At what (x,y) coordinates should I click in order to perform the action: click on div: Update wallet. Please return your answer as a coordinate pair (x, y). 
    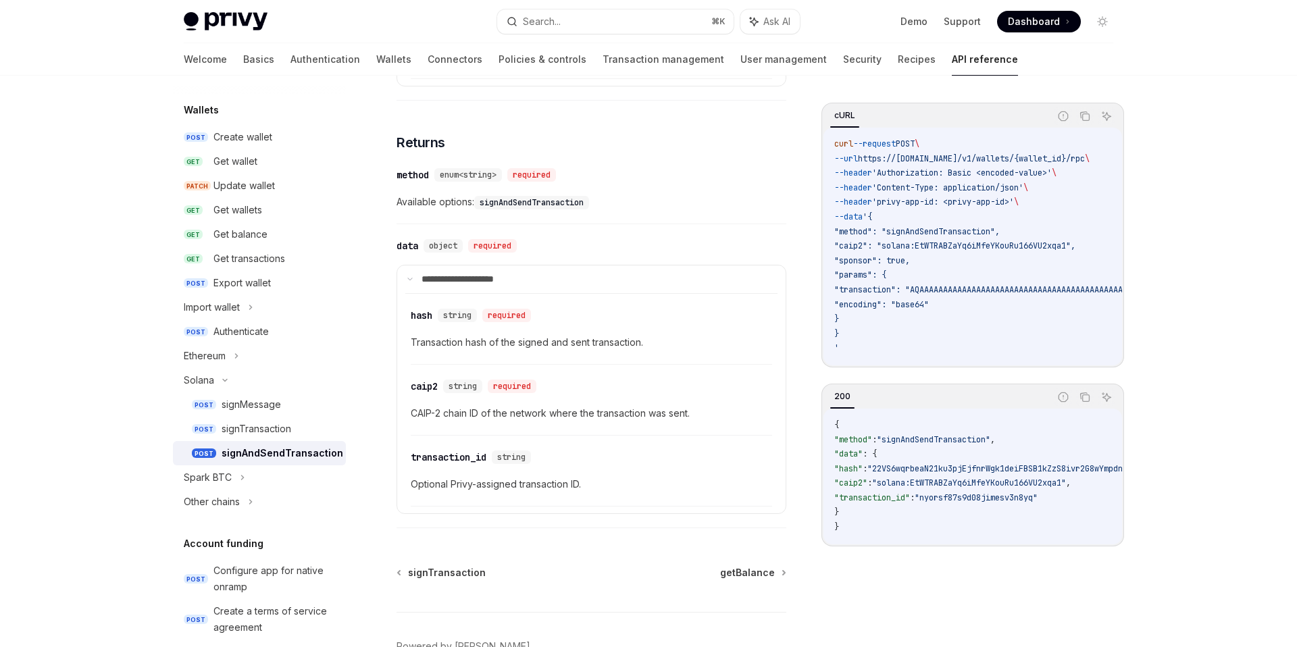
    Looking at the image, I should click on (244, 186).